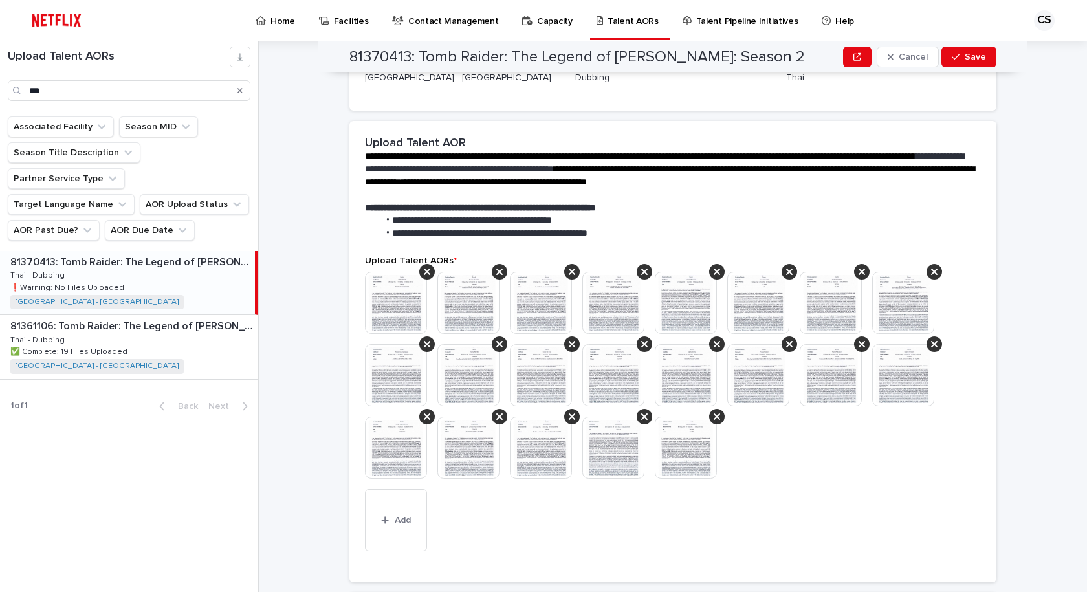  I want to click on p: Thai, so click(883, 78).